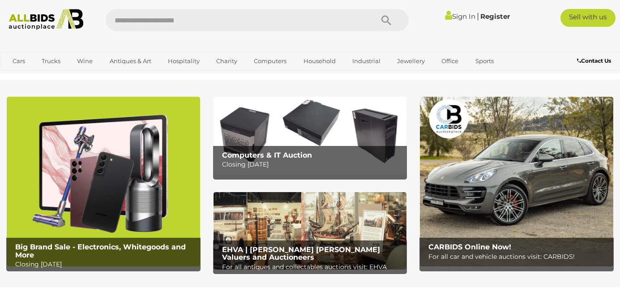 This screenshot has height=300, width=620. Describe the element at coordinates (46, 19) in the screenshot. I see `img: Allbids.com.au` at that location.